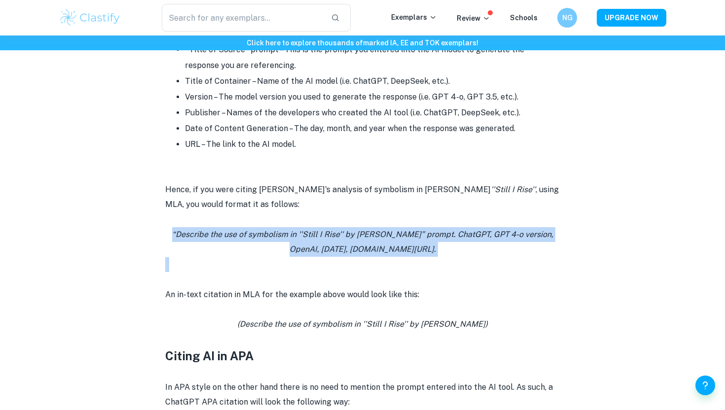 The width and height of the screenshot is (725, 410). I want to click on button: NG, so click(567, 18).